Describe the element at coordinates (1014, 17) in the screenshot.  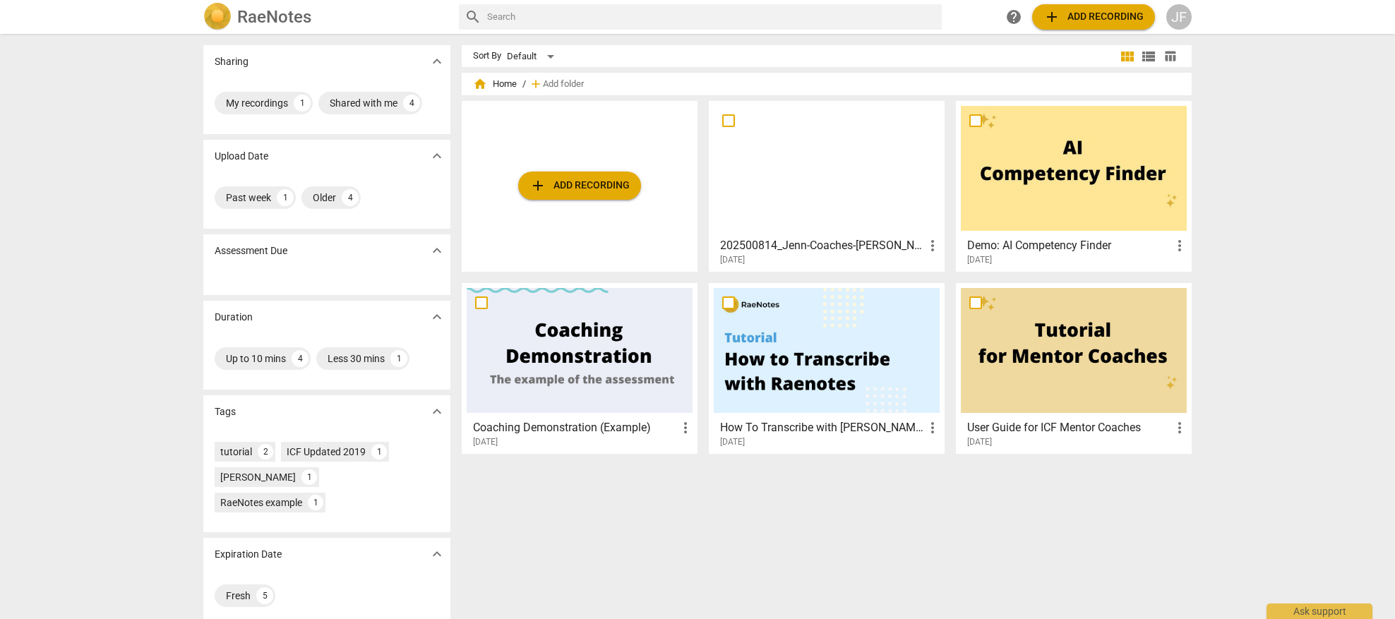
I see `a: Help` at that location.